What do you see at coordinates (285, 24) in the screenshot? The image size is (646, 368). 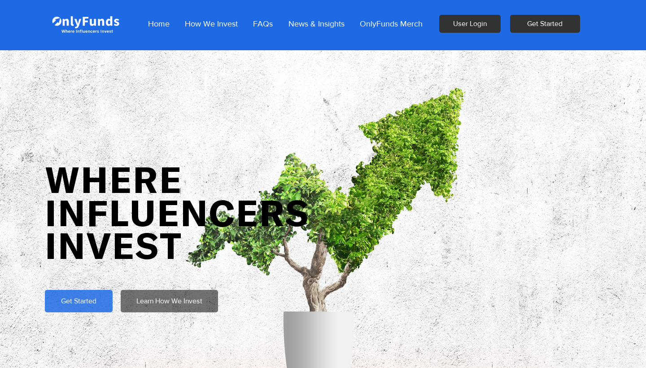 I see `nav: Site` at bounding box center [285, 24].